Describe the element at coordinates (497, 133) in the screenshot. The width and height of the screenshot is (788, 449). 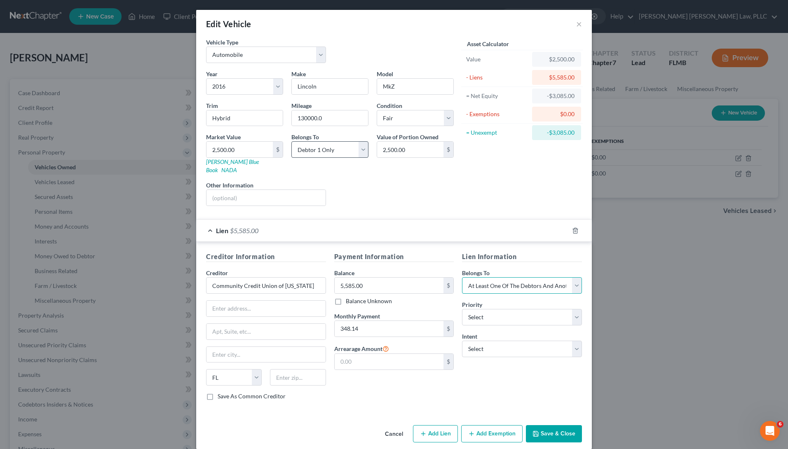
I see `div: = Unexempt` at that location.